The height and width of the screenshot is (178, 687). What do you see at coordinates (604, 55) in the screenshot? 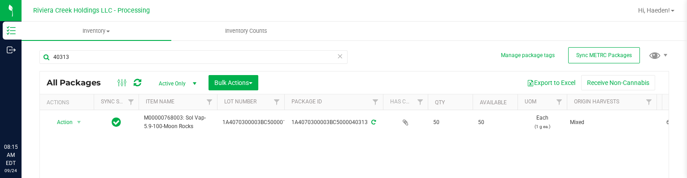
I see `span: Sync METRC Packages` at bounding box center [604, 55].